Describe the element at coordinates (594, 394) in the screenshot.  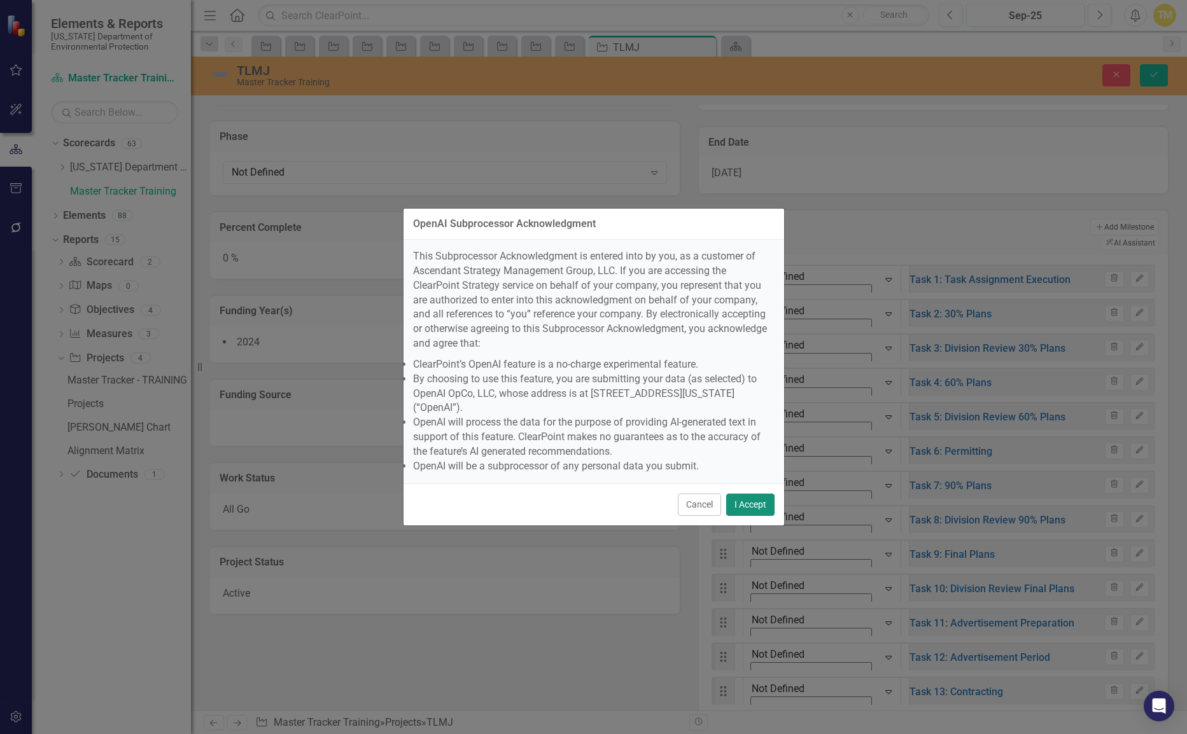
I see `li: By choosing to use this feature, you are submitting your data (as selected) to OpenAI OpCo, LLC, ...` at that location.